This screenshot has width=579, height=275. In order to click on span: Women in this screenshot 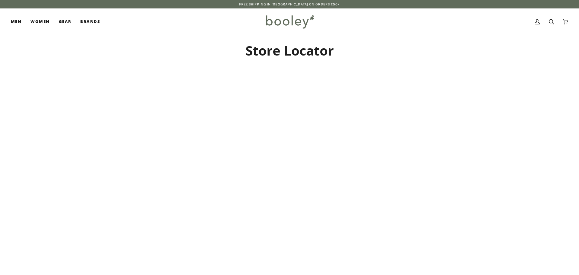, I will do `click(40, 22)`.